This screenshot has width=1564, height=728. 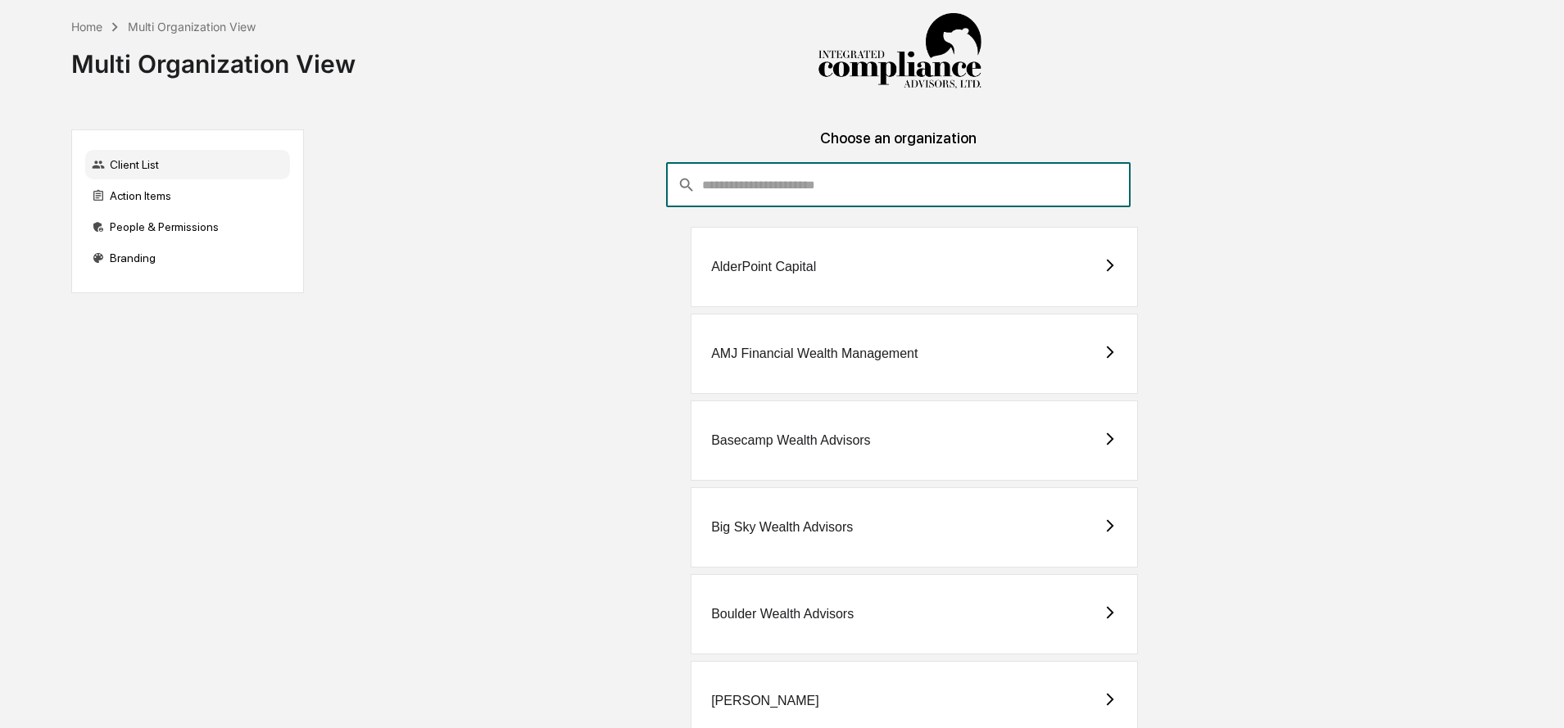 What do you see at coordinates (87, 26) in the screenshot?
I see `div: Home` at bounding box center [87, 26].